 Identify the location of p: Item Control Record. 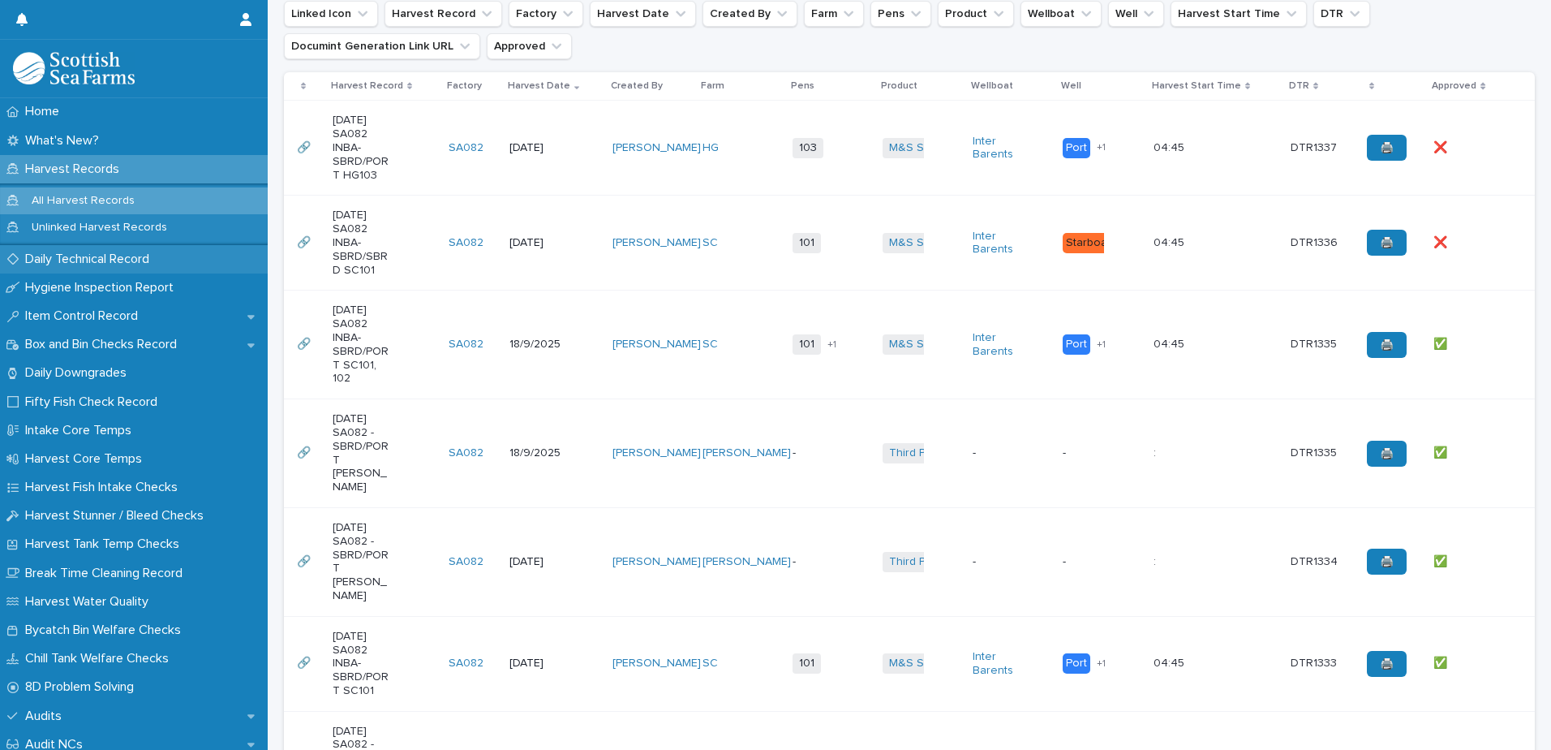
(84, 316).